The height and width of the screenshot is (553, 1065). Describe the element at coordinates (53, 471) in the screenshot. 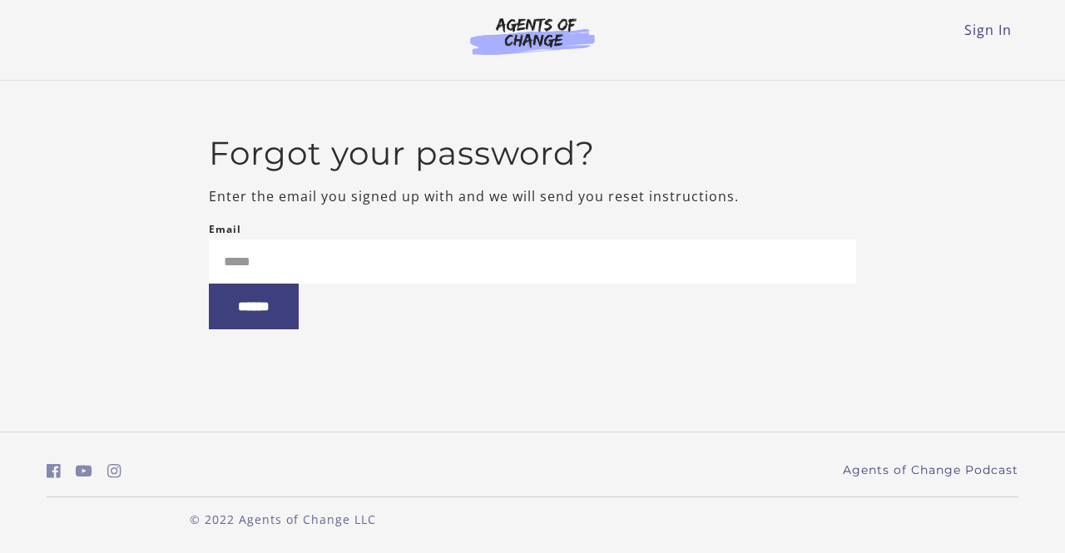

I see `a: https://www.facebook.com/groups/aswbtestprep (Open in a new window)` at that location.